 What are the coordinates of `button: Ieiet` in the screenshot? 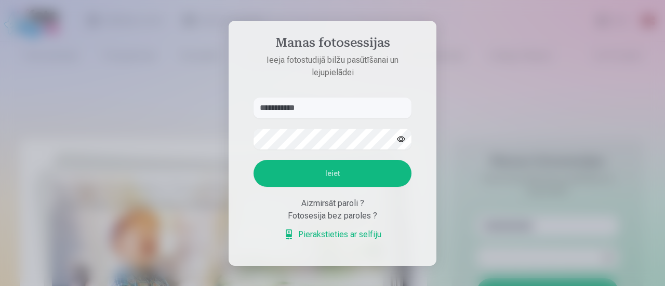 It's located at (332, 174).